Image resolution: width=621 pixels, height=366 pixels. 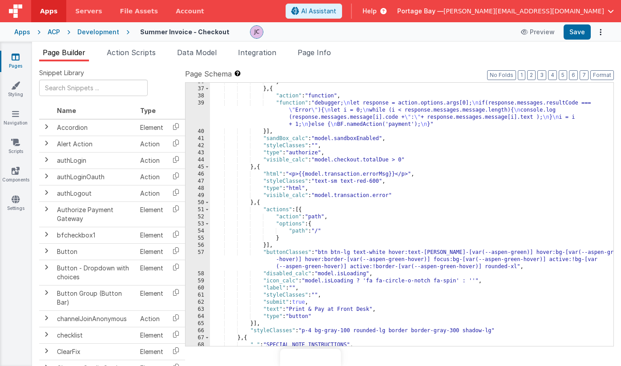 I want to click on div: 56, so click(x=197, y=245).